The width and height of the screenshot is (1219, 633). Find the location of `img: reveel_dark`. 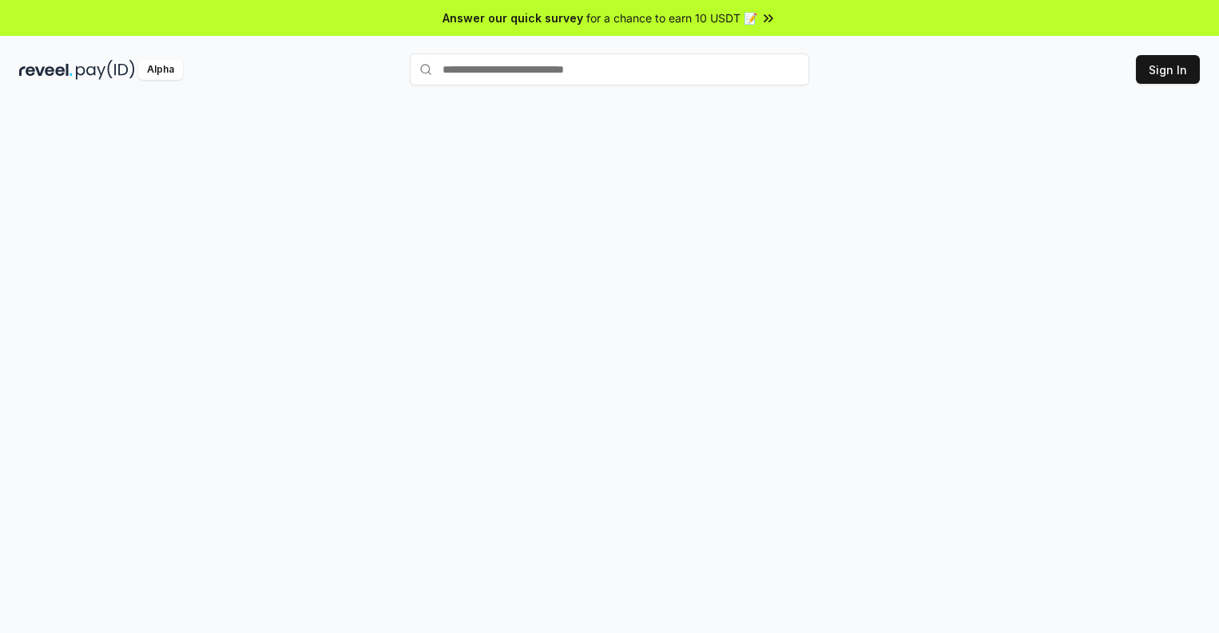

img: reveel_dark is located at coordinates (46, 69).